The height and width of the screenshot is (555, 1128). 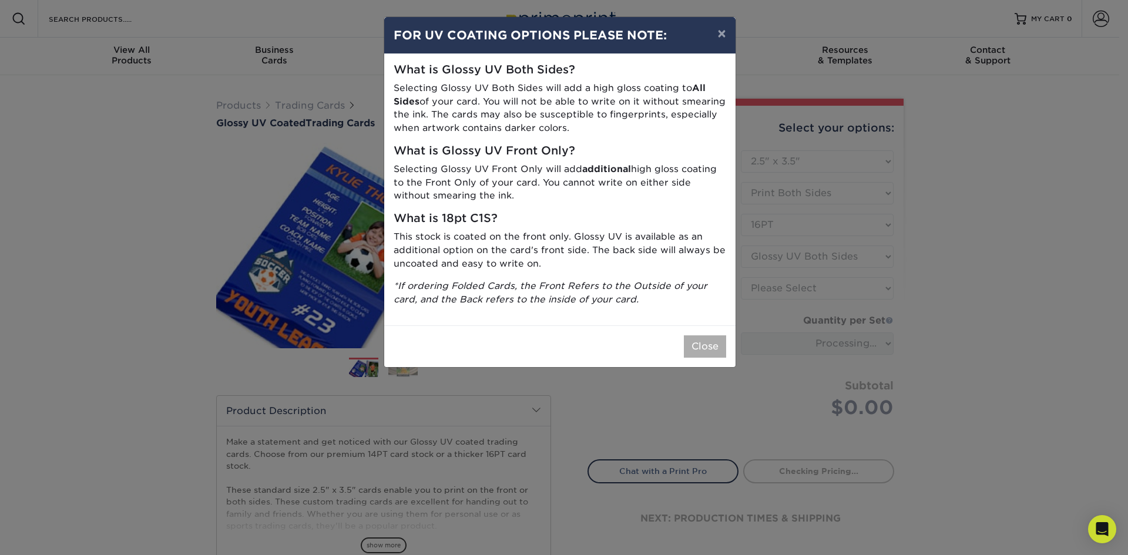 What do you see at coordinates (560, 35) in the screenshot?
I see `h4: FOR UV COATING OPTIONS PLEASE NOTE:` at bounding box center [560, 35].